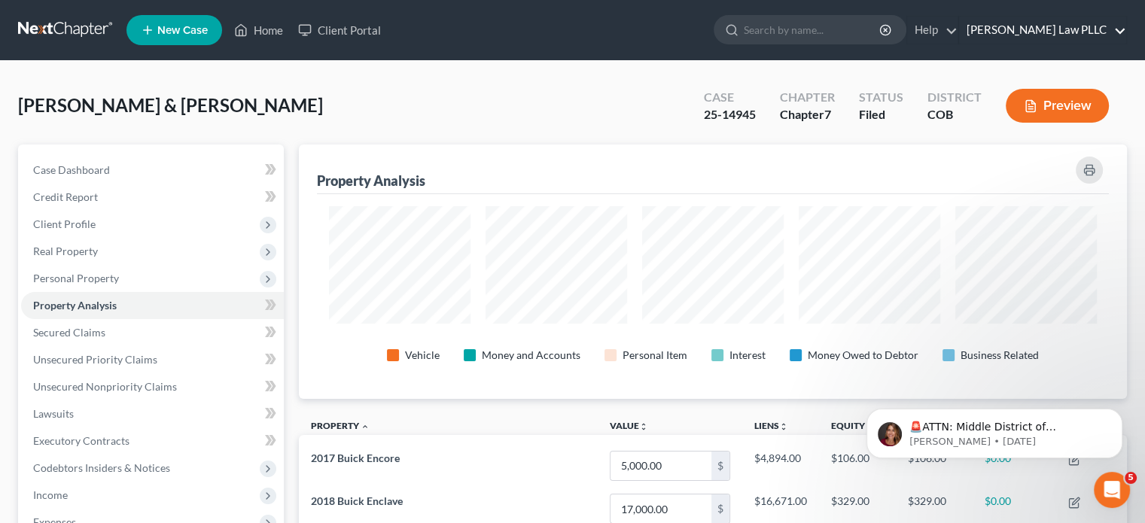  I want to click on div: Filed, so click(881, 114).